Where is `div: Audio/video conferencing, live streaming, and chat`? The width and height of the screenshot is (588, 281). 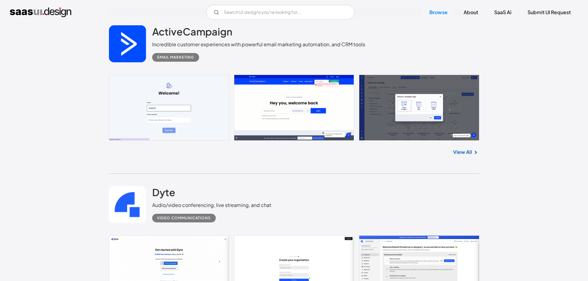 div: Audio/video conferencing, live streaming, and chat is located at coordinates (212, 205).